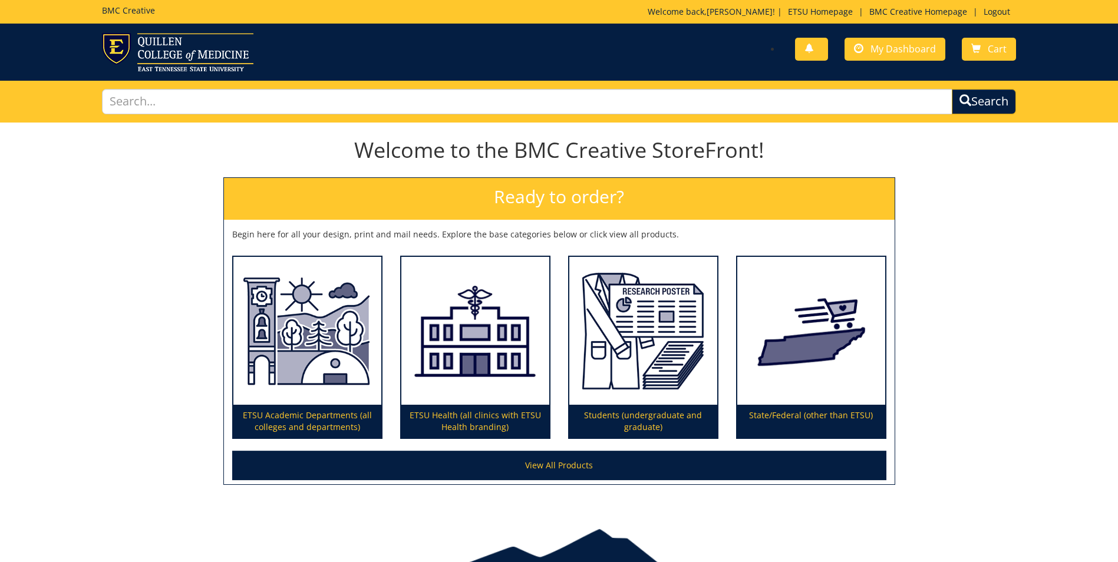 This screenshot has width=1118, height=562. I want to click on a: ETSU Health (all clinics with ETSU Health branding), so click(475, 348).